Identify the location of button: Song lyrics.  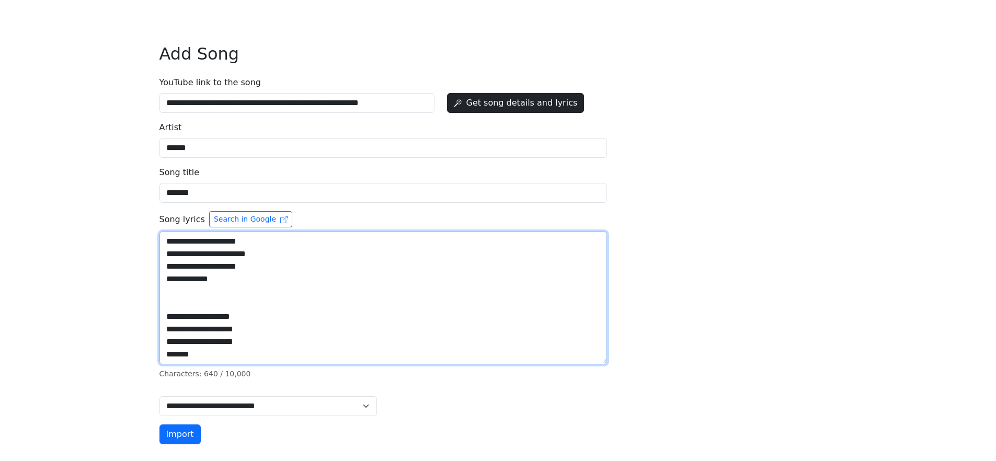
(250, 219).